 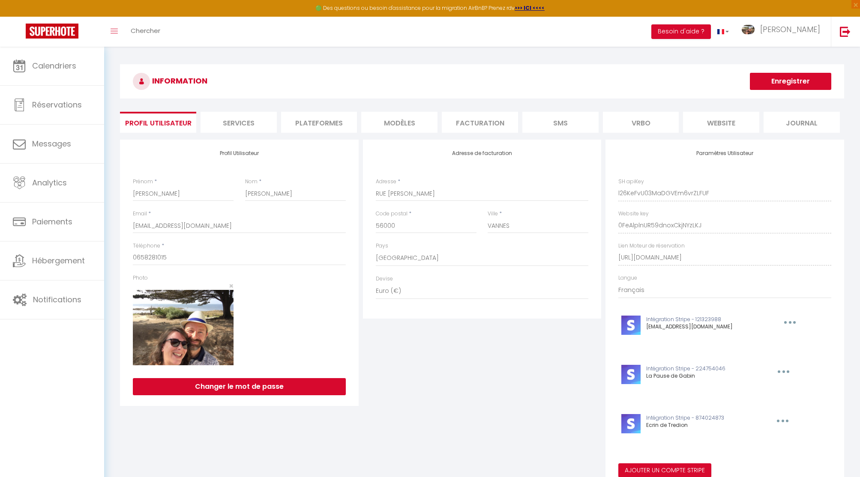 What do you see at coordinates (530, 8) in the screenshot?
I see `strong: >>> ICI <<<<` at bounding box center [530, 8].